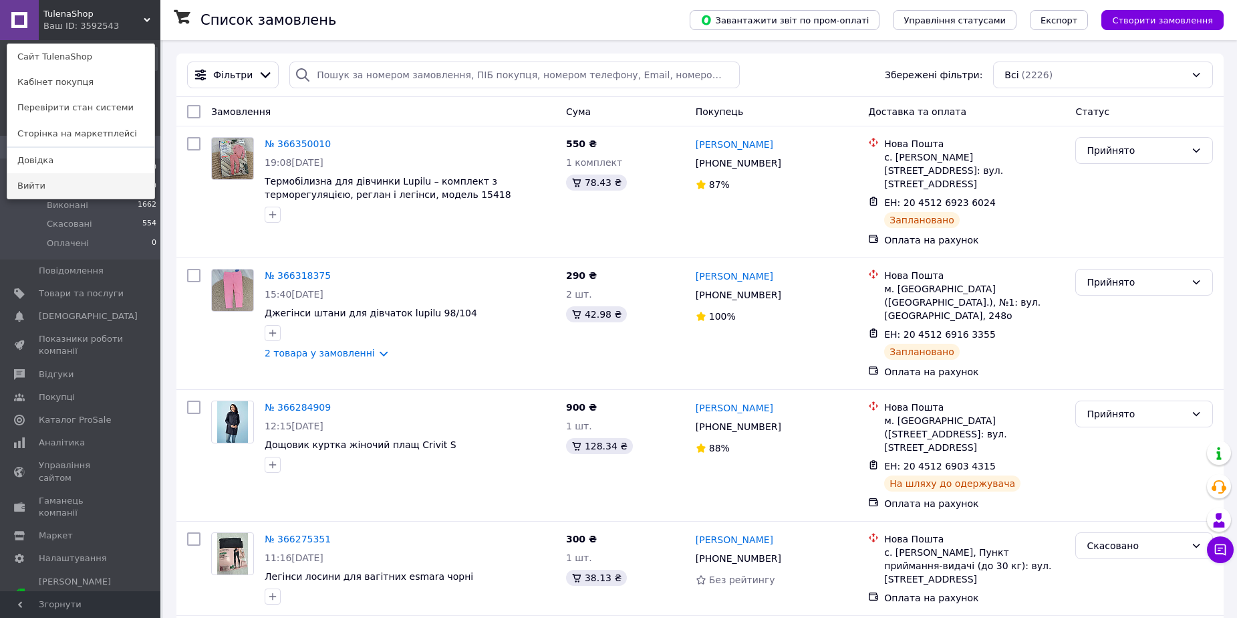 This screenshot has height=618, width=1237. What do you see at coordinates (600, 446) in the screenshot?
I see `div: 128.34 ₴` at bounding box center [600, 446].